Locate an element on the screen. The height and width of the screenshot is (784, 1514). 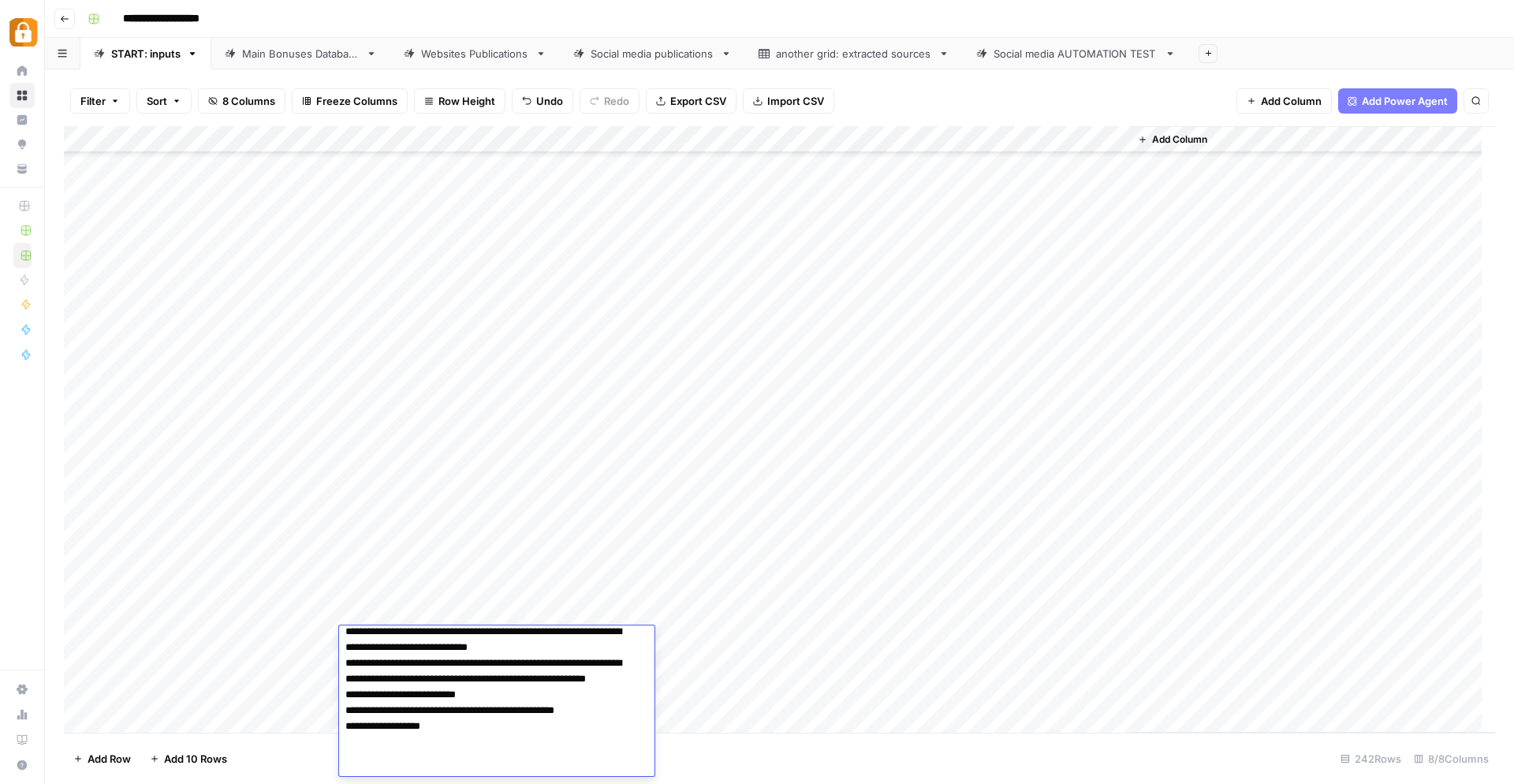
button: Undo is located at coordinates (542, 101).